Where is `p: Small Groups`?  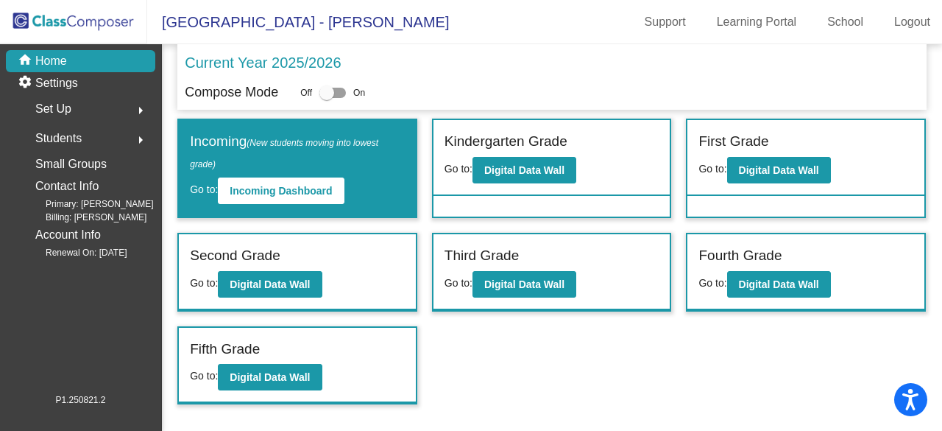 p: Small Groups is located at coordinates (71, 164).